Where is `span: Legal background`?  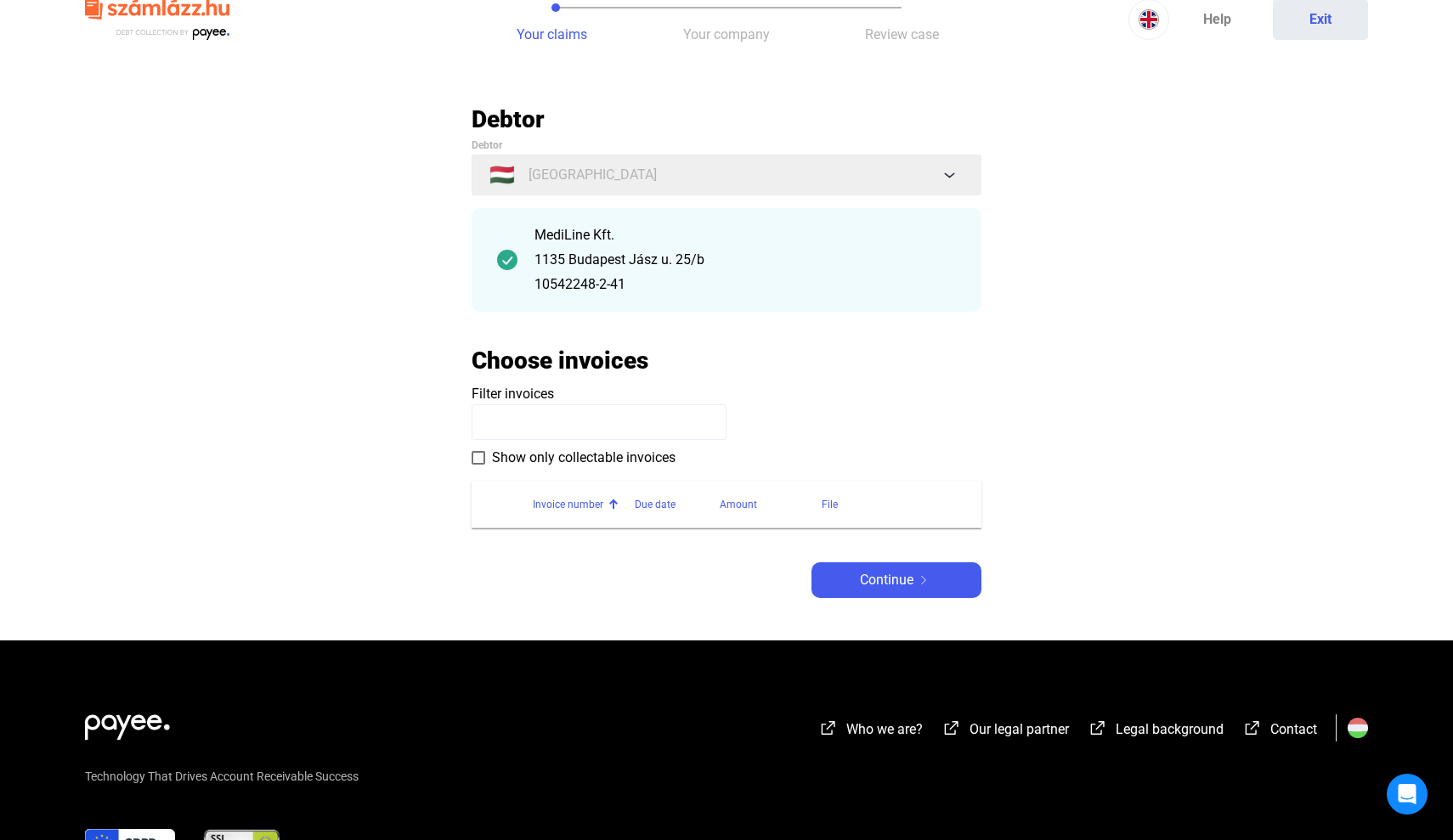
span: Legal background is located at coordinates (1169, 729).